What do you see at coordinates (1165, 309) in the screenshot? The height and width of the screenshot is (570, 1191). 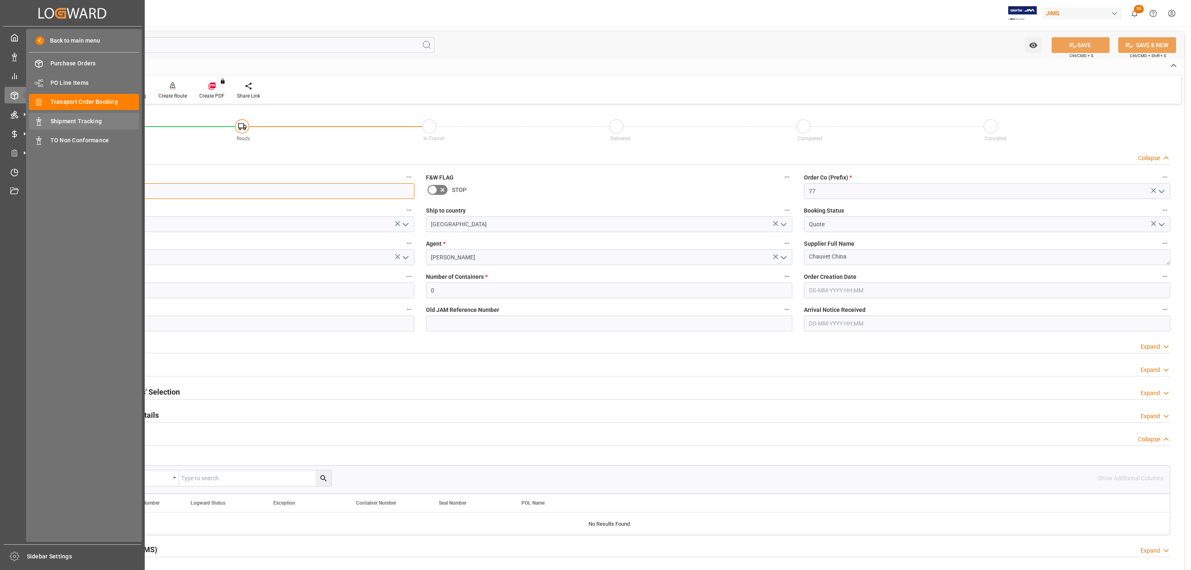 I see `button: Arrival Notice Received` at bounding box center [1165, 309].